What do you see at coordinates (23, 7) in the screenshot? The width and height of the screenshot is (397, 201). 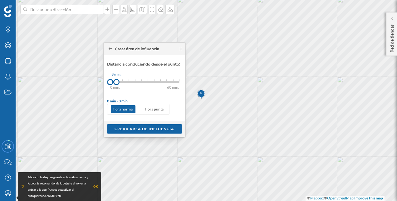 I see `span: Soporte` at bounding box center [23, 7].